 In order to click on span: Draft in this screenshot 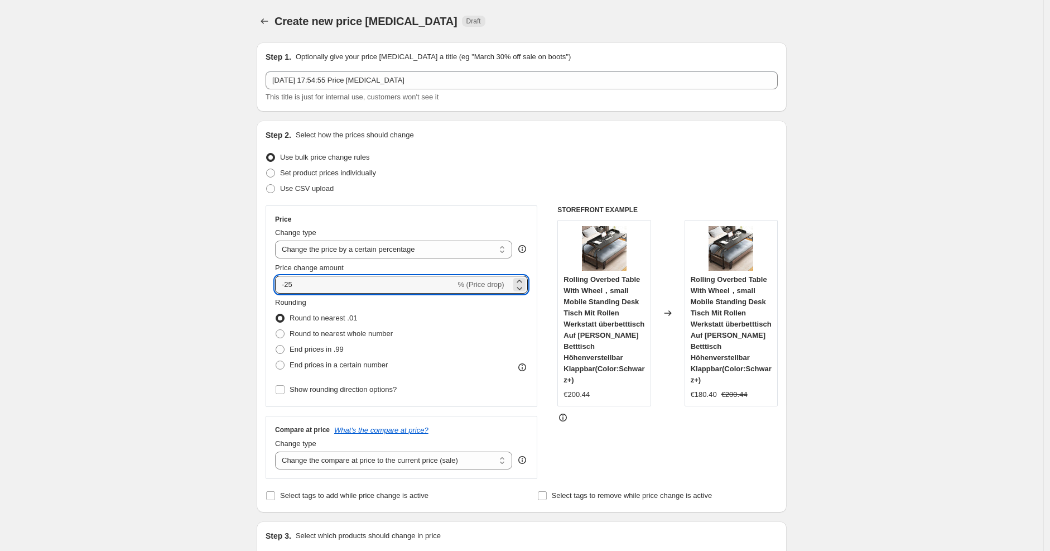, I will do `click(474, 21)`.